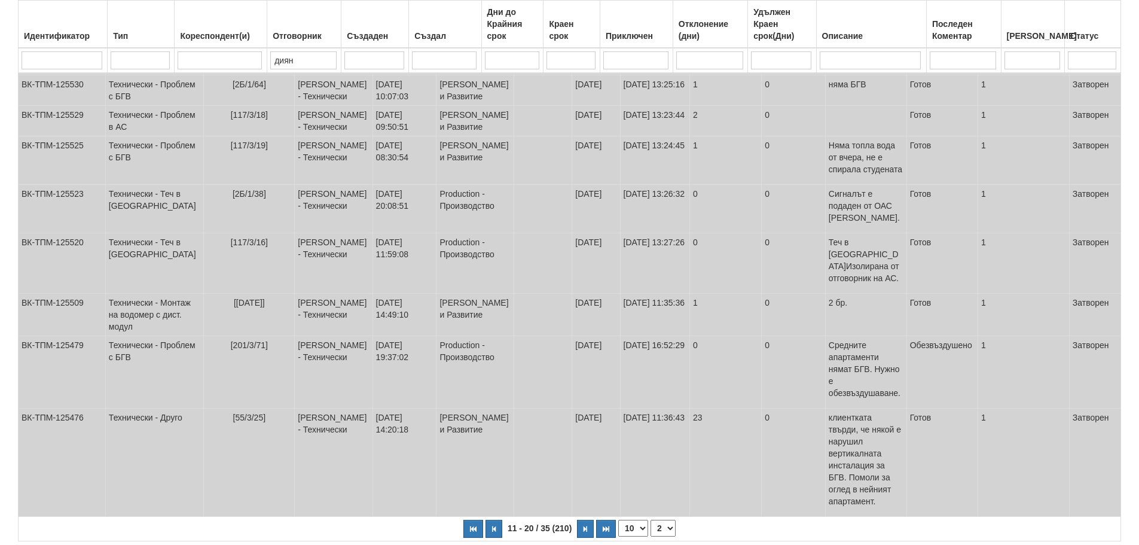 This screenshot has width=1139, height=545. What do you see at coordinates (663, 528) in the screenshot?
I see `select: Страница номер` at bounding box center [663, 528].